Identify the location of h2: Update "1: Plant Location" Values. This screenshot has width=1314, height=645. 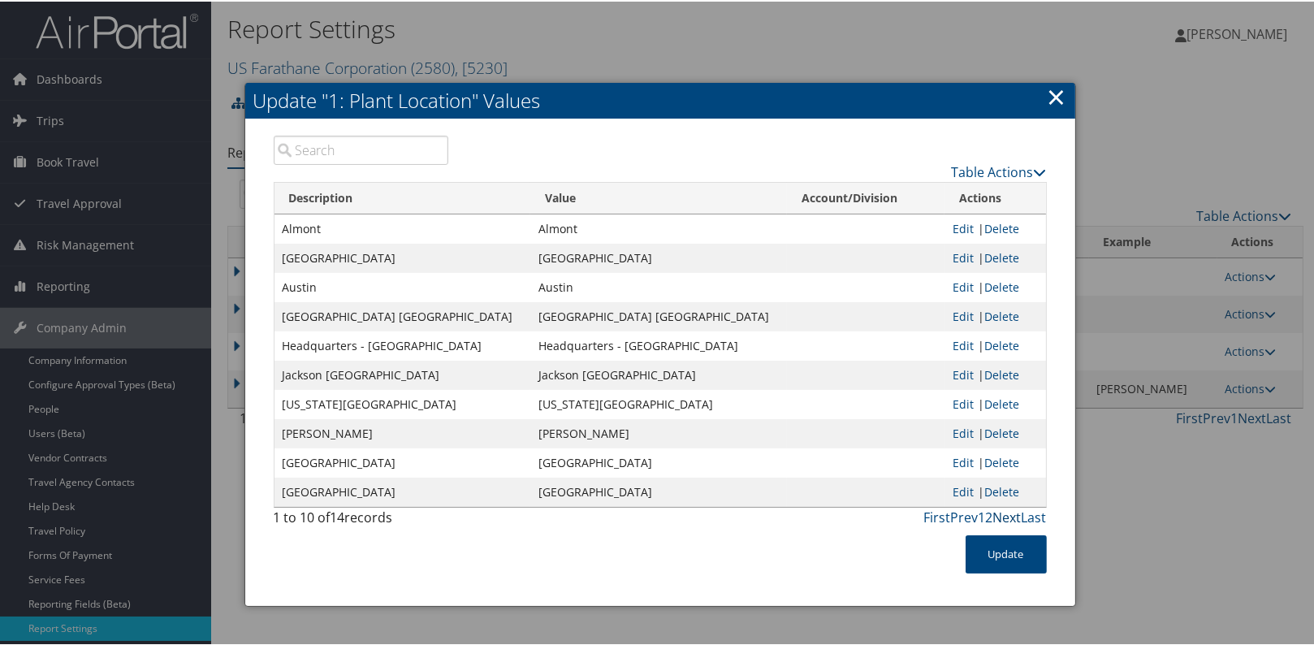
(660, 99).